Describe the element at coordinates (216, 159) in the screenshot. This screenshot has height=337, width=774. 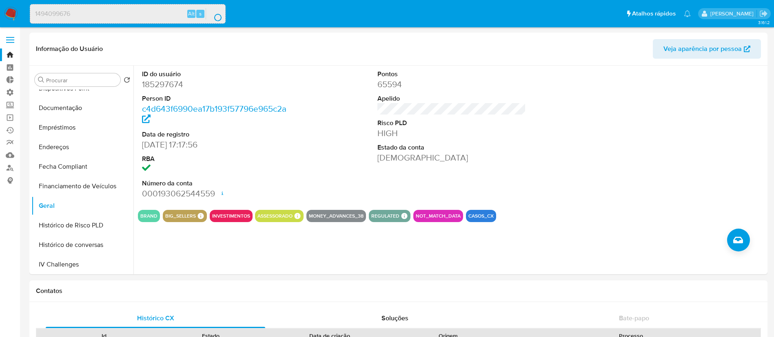
I see `dt: RBA` at that location.